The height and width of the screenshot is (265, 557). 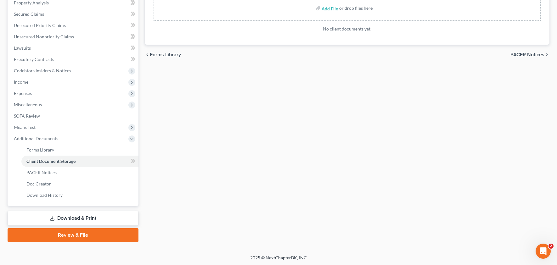 What do you see at coordinates (27, 116) in the screenshot?
I see `span: SOFA Review` at bounding box center [27, 116].